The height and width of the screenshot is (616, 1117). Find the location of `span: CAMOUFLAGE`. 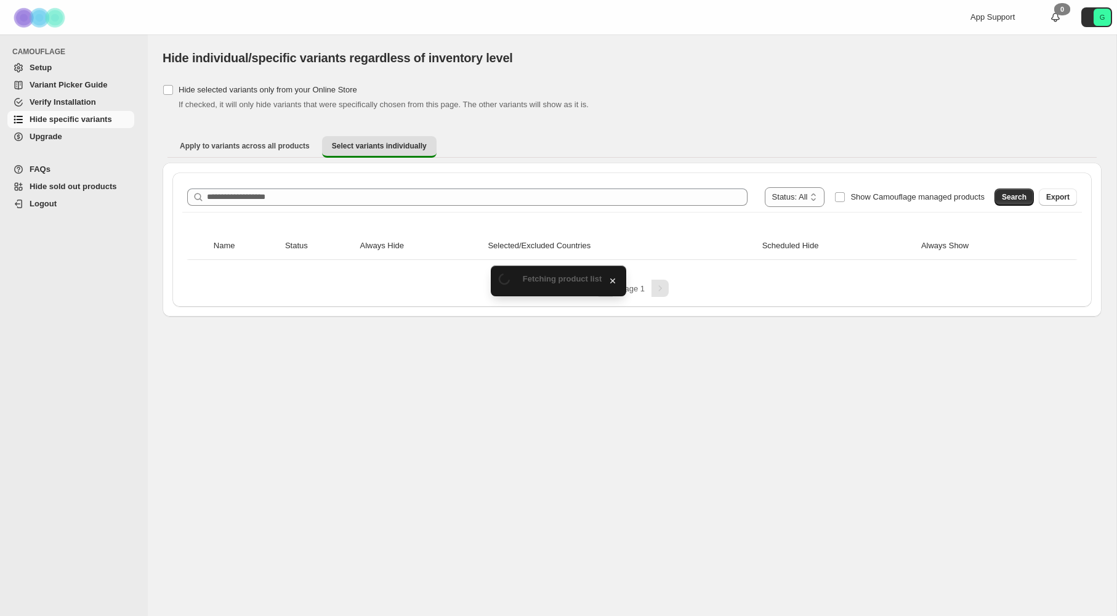

span: CAMOUFLAGE is located at coordinates (76, 52).